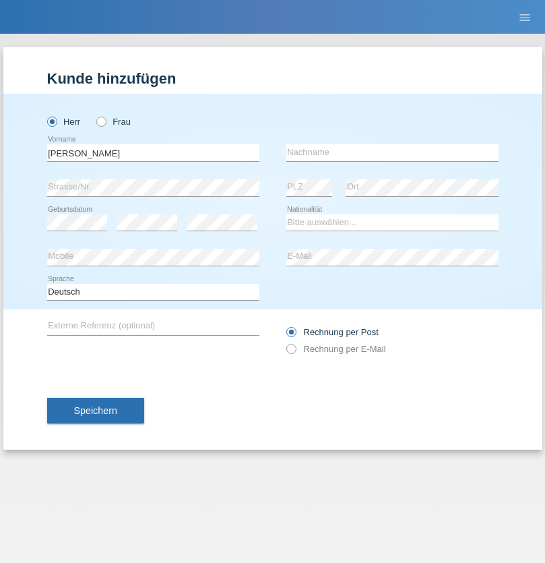 The width and height of the screenshot is (545, 563). Describe the element at coordinates (332, 332) in the screenshot. I see `label: Rechnung per Post` at that location.